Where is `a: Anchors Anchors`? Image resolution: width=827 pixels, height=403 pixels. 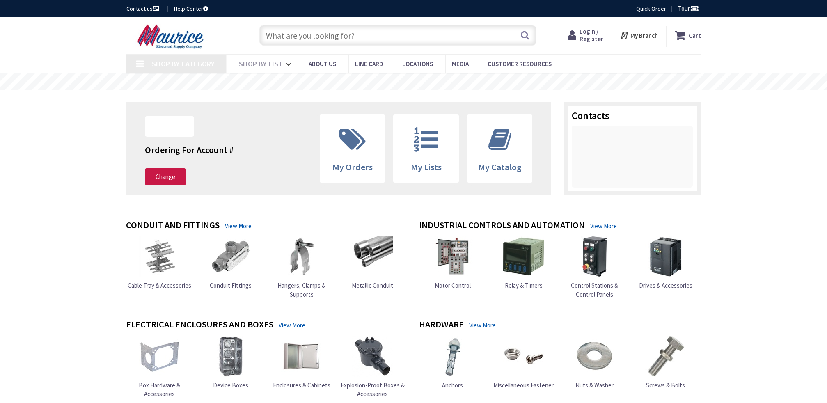 a: Anchors Anchors is located at coordinates (453, 363).